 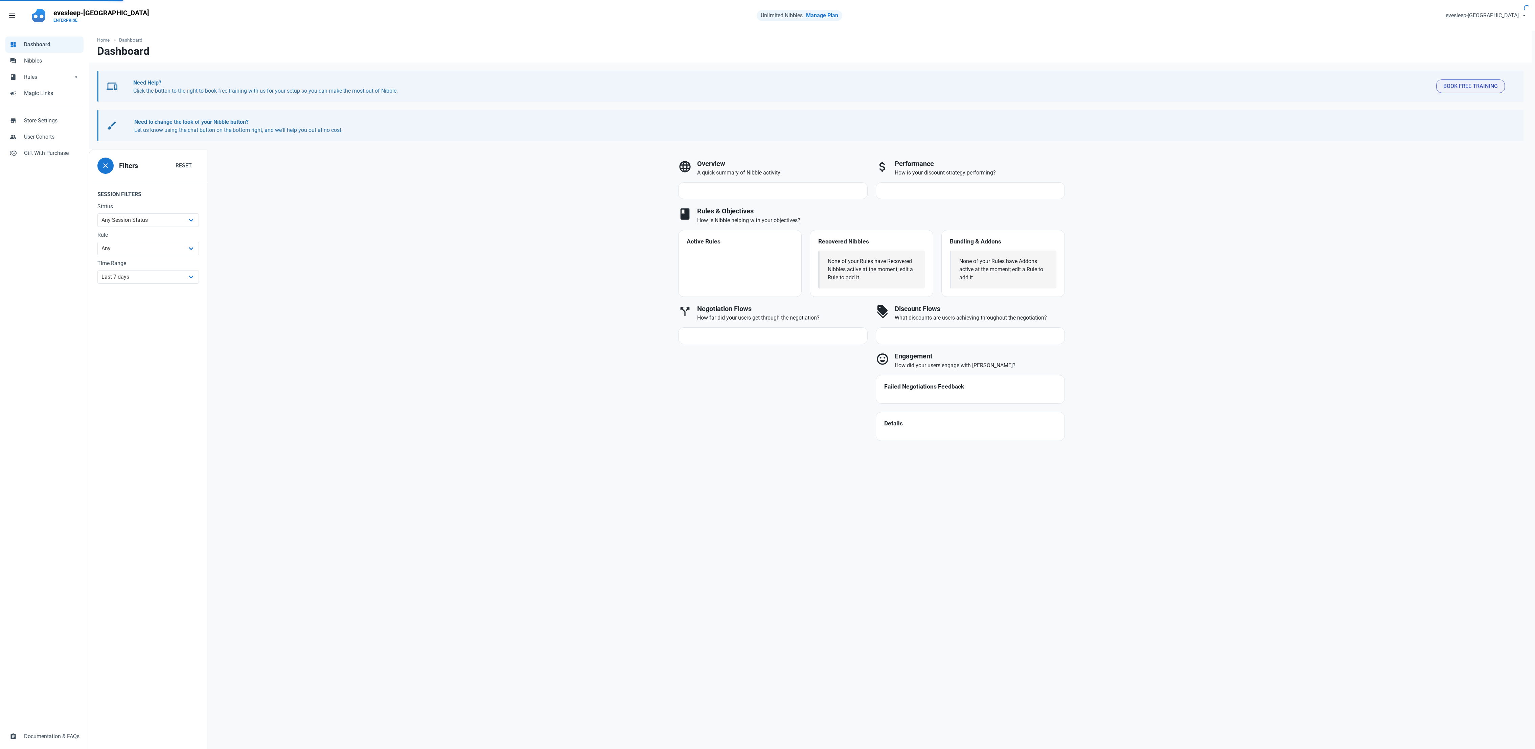 I want to click on span: User Cohorts, so click(x=52, y=137).